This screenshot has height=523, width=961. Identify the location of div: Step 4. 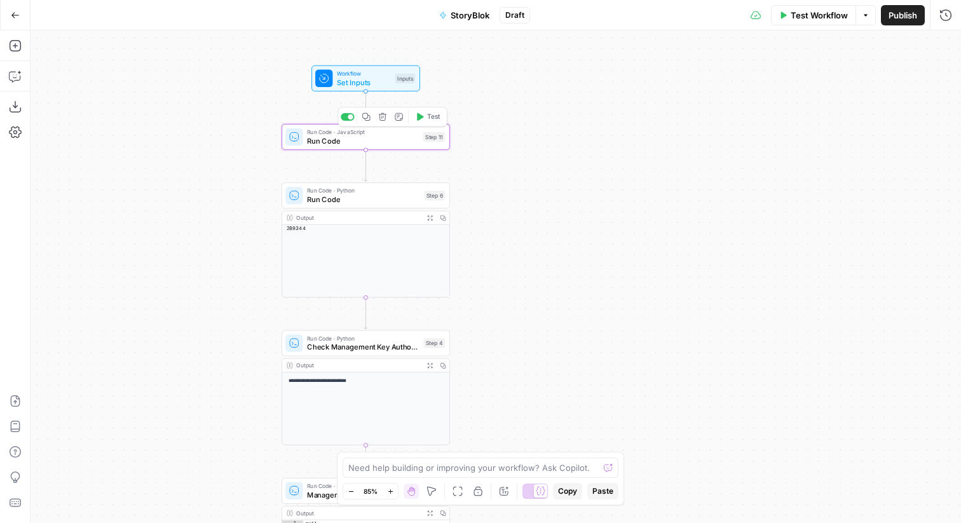
(434, 343).